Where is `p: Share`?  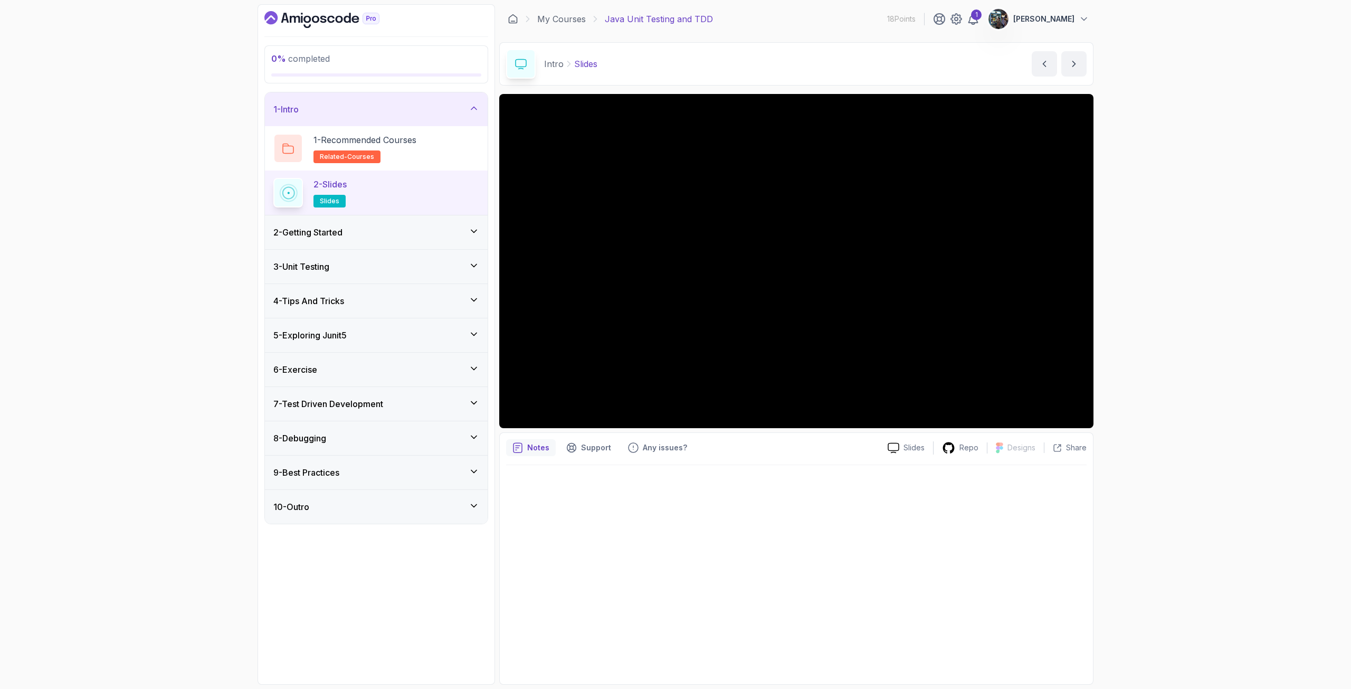
p: Share is located at coordinates (1076, 447).